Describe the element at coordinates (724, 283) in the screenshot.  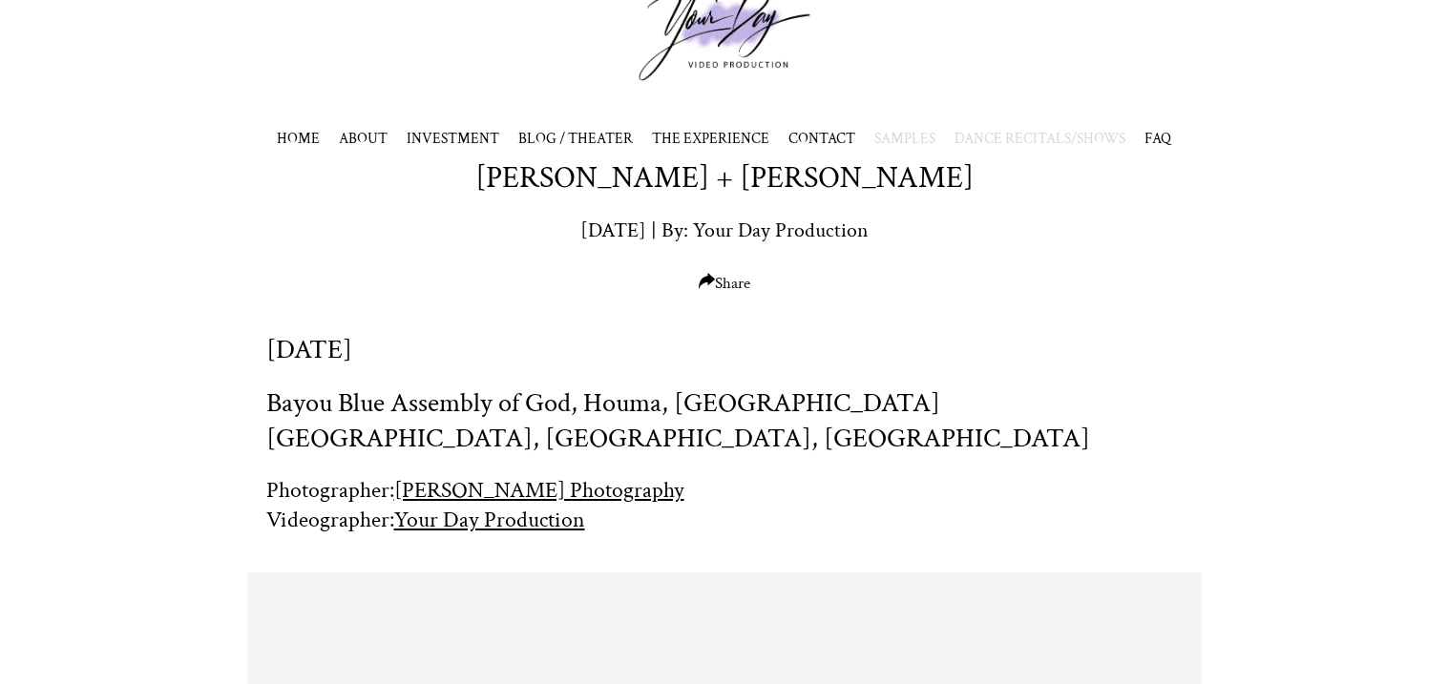
I see `span: Share` at that location.